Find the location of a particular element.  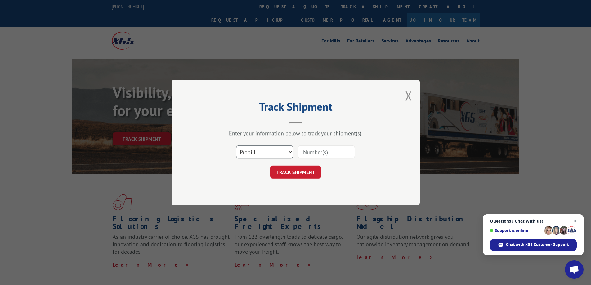

span: Questions? Chat with us! is located at coordinates (533, 221).